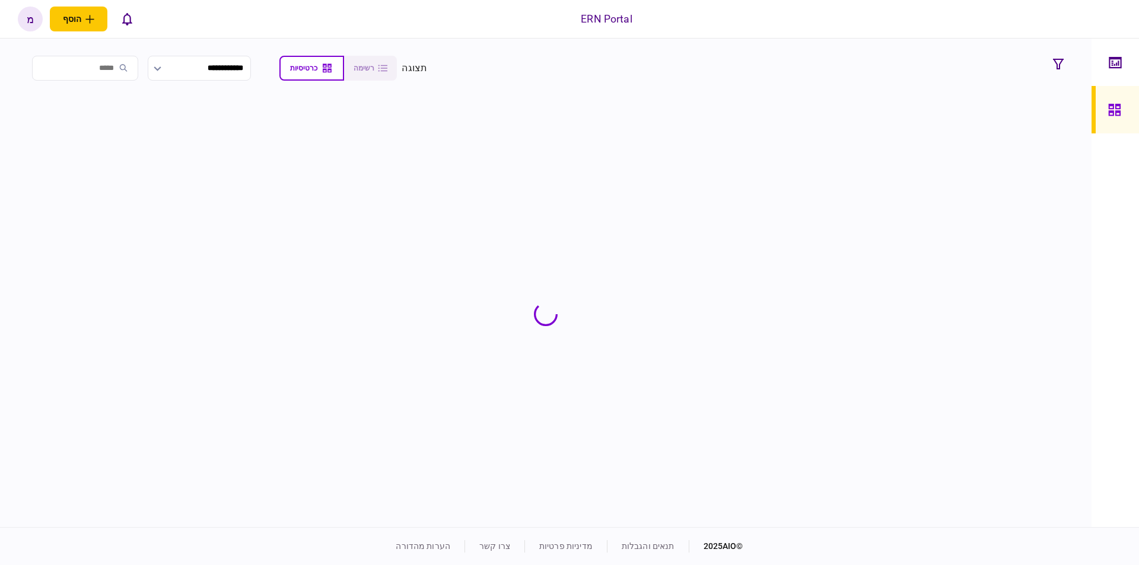  I want to click on div: © 2025 AIO, so click(716, 546).